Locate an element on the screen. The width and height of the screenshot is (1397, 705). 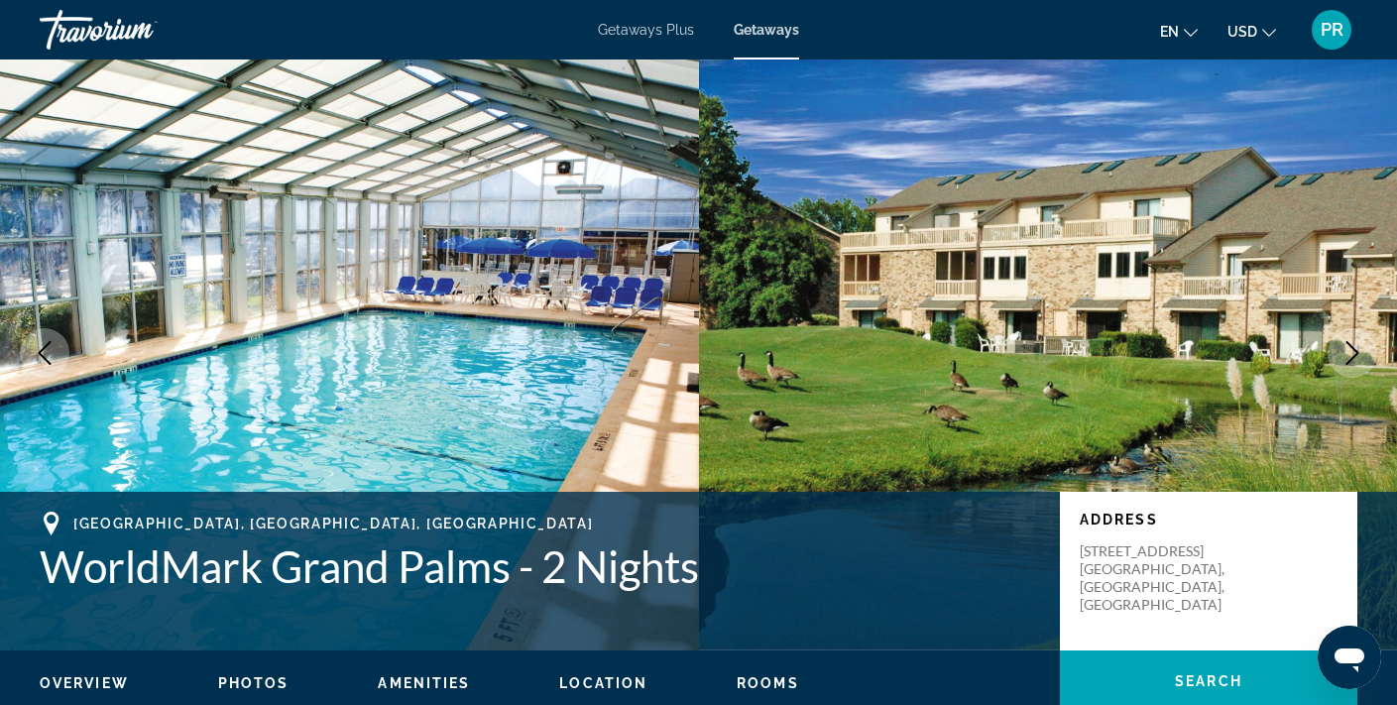
a: Travorium is located at coordinates (139, 30).